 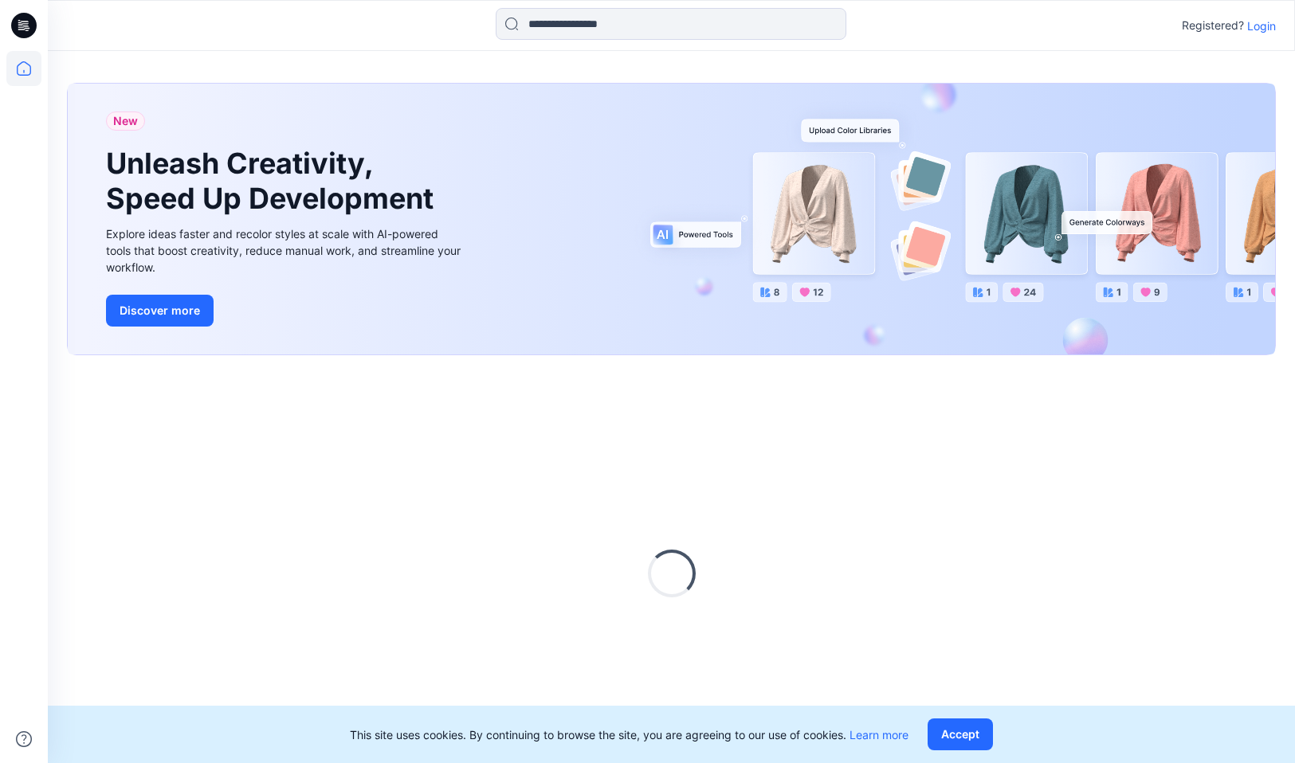 I want to click on div: Explore ideas faster and recolor styles at scale with AI-powered tools that boost creativity, red..., so click(x=285, y=250).